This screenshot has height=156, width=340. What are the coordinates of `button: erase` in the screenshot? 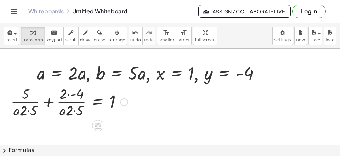 It's located at (99, 36).